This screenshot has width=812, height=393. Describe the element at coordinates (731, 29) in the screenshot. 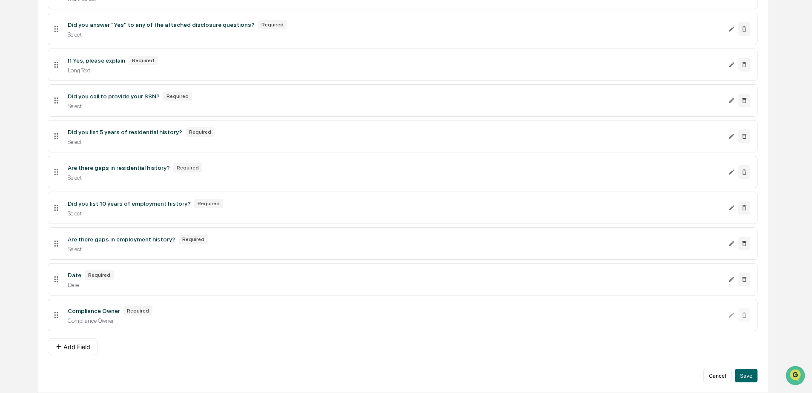

I see `button: Edit Did you answer "Yes" to any of the attached disclosure questions? field` at that location.